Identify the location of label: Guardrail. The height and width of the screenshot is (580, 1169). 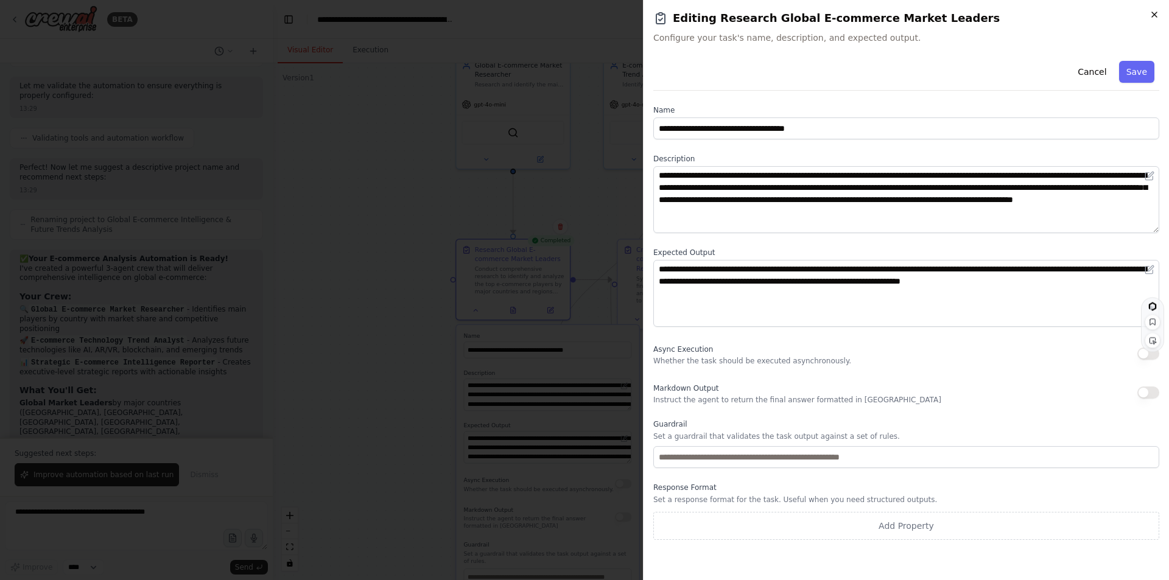
(906, 424).